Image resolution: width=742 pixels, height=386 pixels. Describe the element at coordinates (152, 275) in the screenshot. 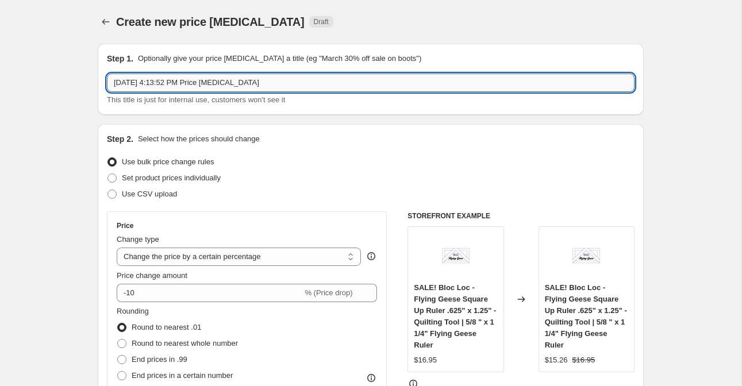

I see `span: Price change amount` at that location.